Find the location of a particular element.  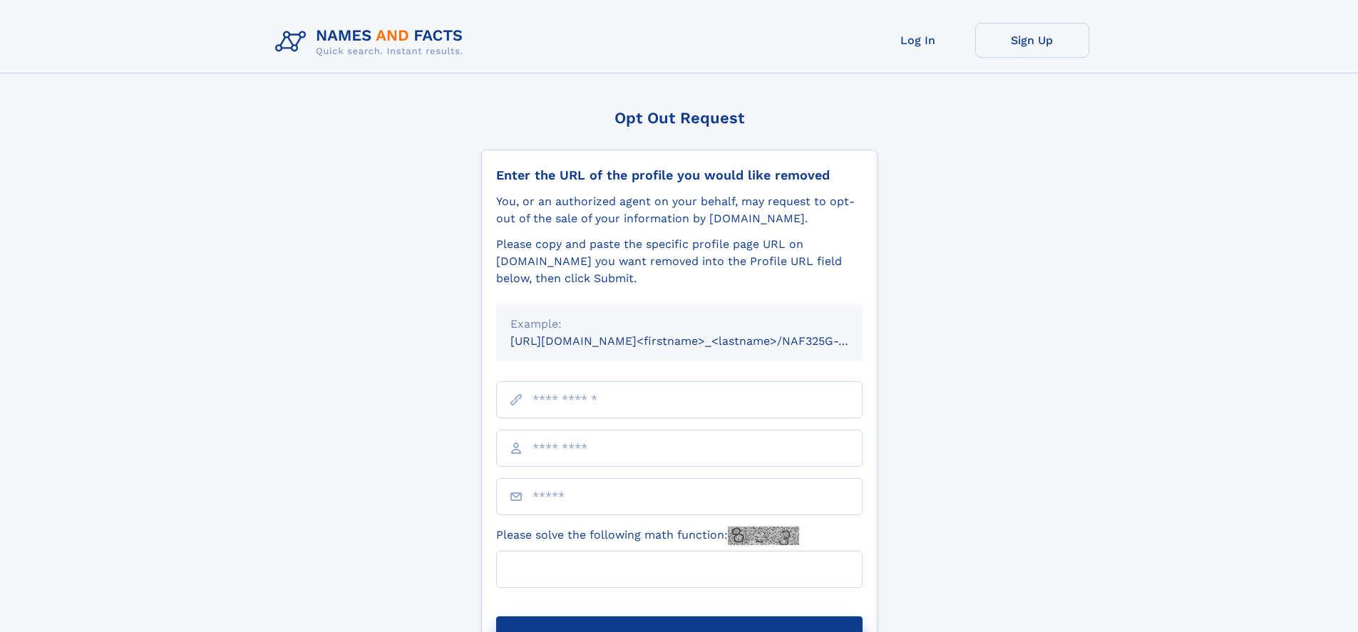

img: Logo Names and Facts is located at coordinates (372, 42).